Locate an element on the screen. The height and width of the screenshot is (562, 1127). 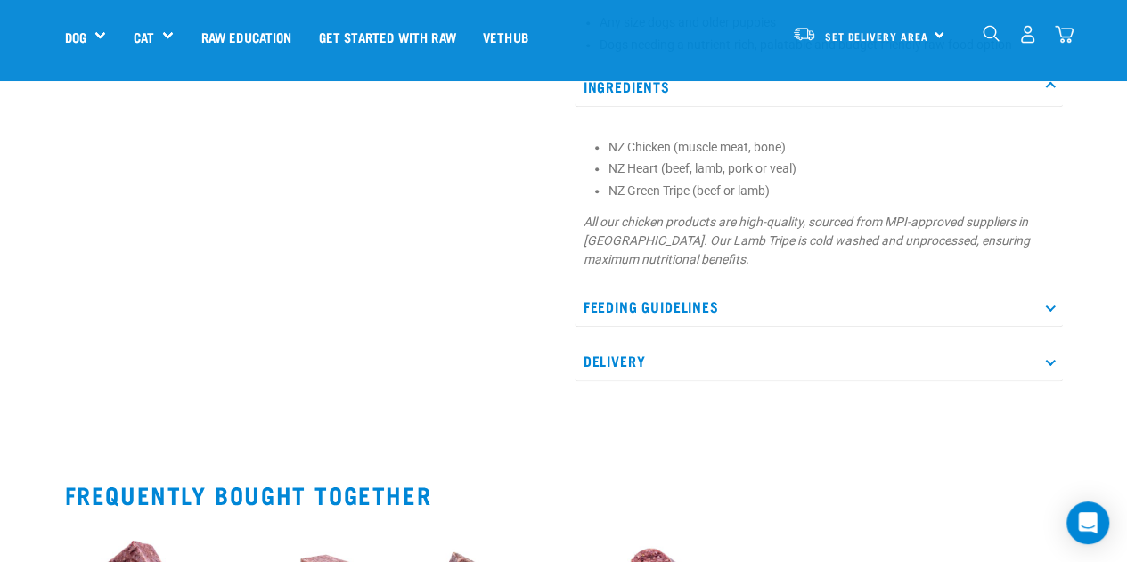
a: Raw Education is located at coordinates (246, 37).